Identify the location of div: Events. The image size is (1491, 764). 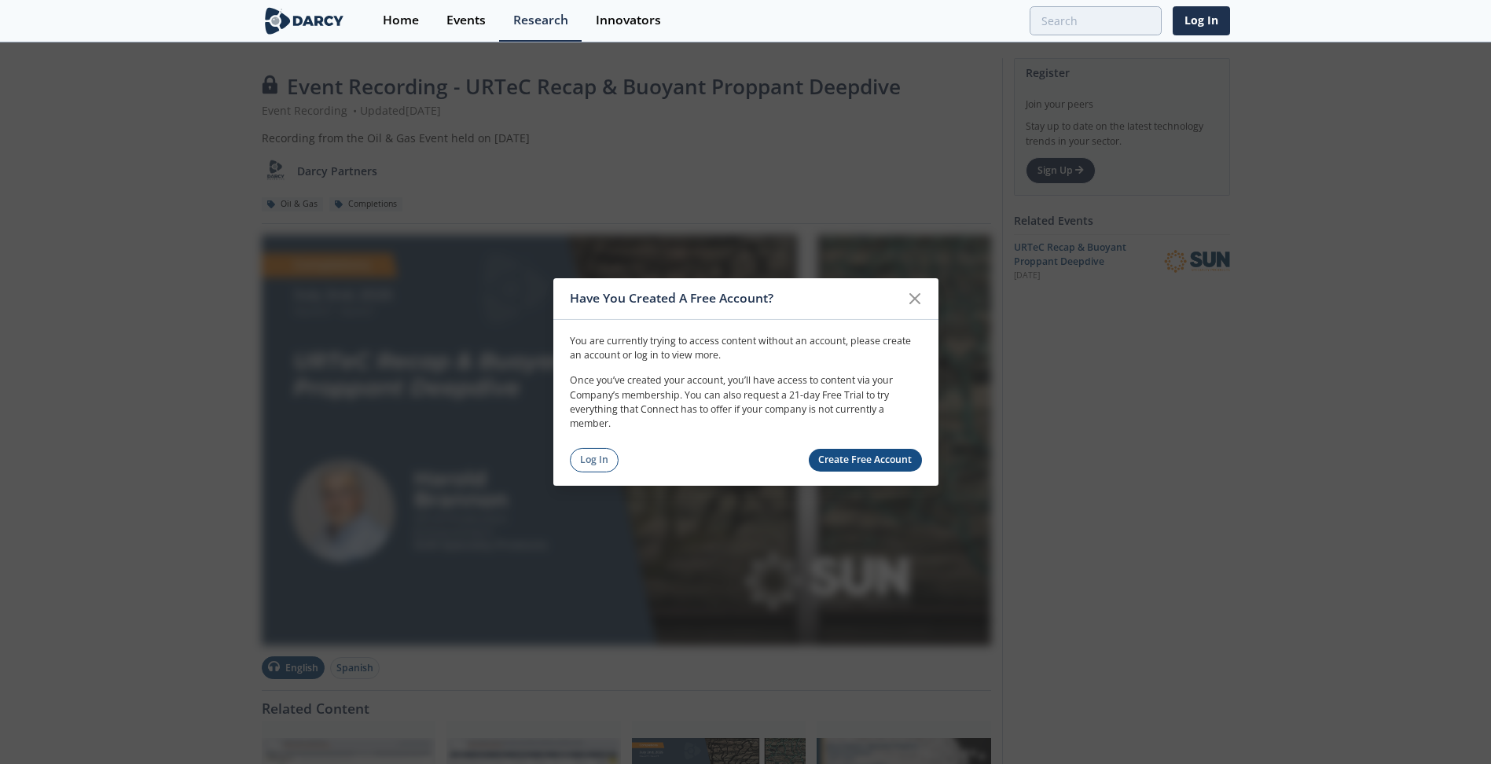
(466, 20).